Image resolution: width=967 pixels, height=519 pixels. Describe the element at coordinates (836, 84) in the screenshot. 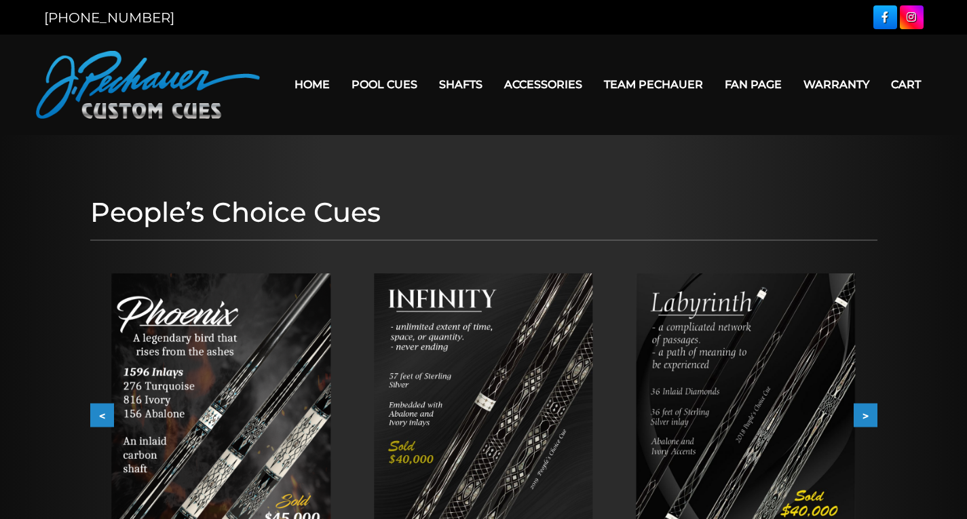

I see `a: Warranty` at that location.